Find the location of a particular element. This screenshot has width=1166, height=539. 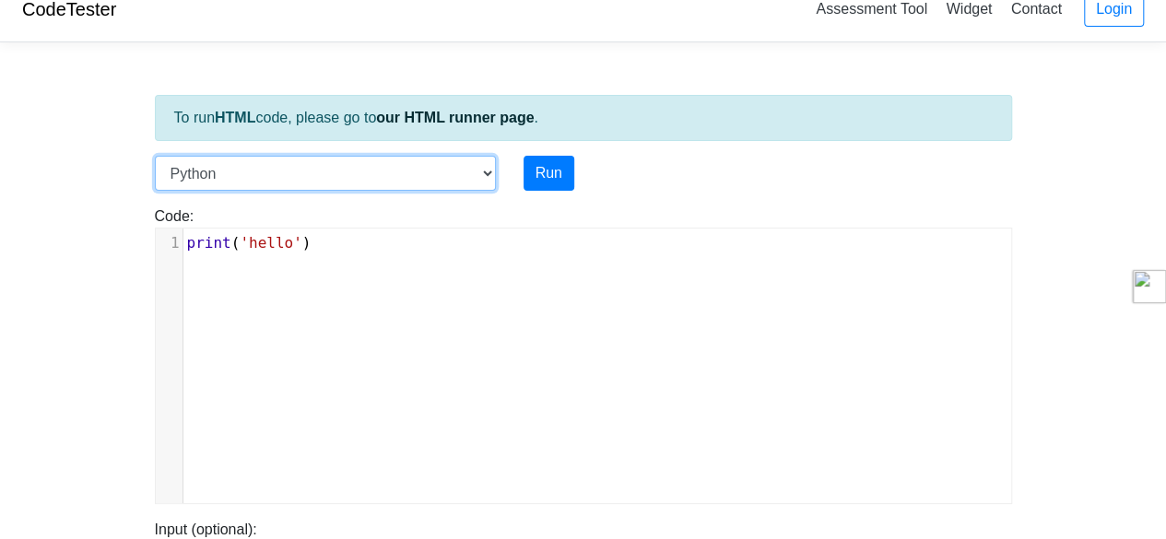

span: 'hello' is located at coordinates (270, 242).